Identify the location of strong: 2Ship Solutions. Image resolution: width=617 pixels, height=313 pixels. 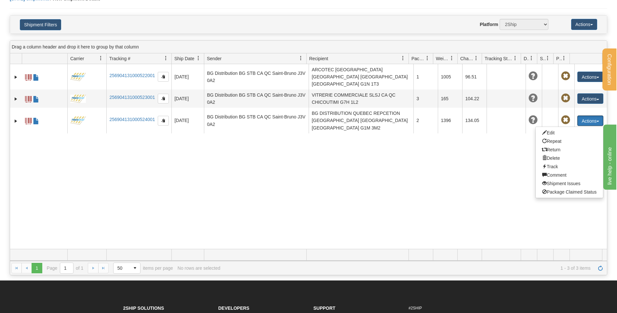
(144, 308).